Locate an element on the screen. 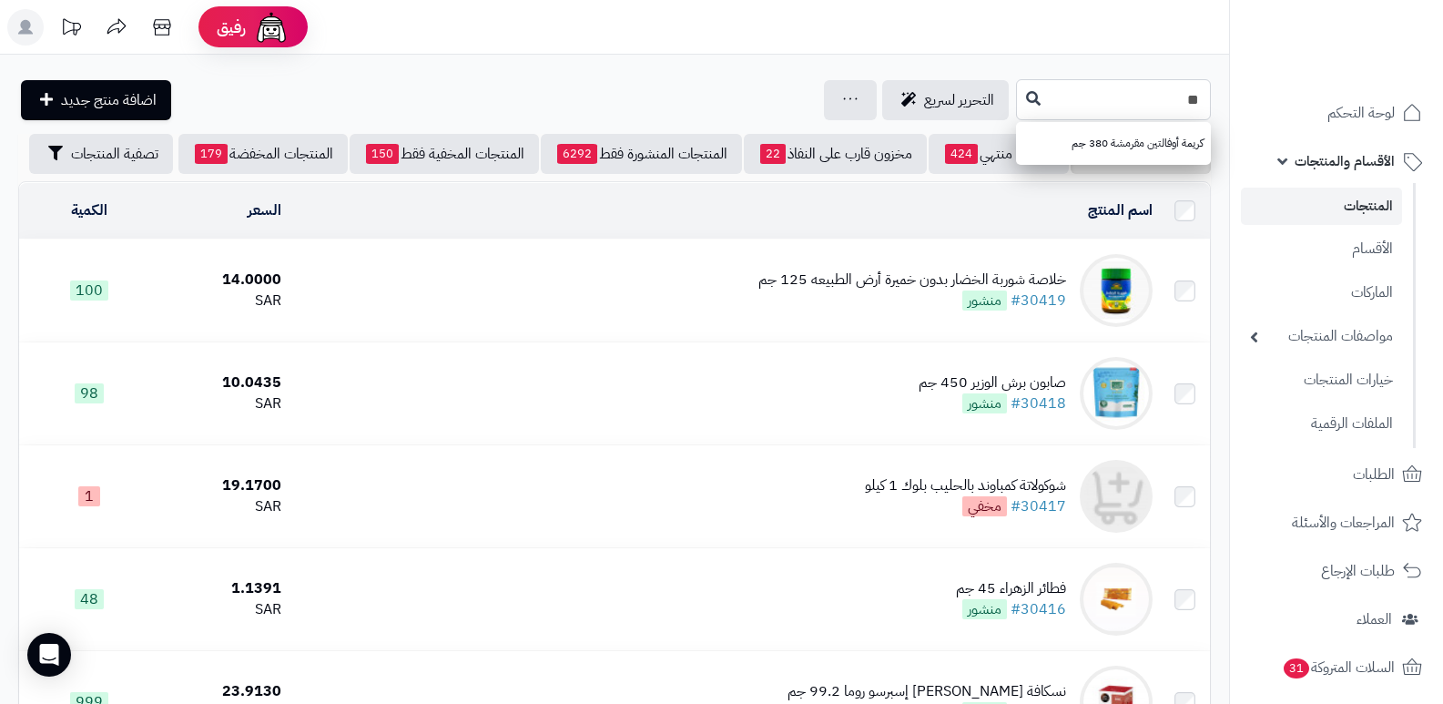 The height and width of the screenshot is (704, 1443). a: المراجعات والأسئلة is located at coordinates (1337, 523).